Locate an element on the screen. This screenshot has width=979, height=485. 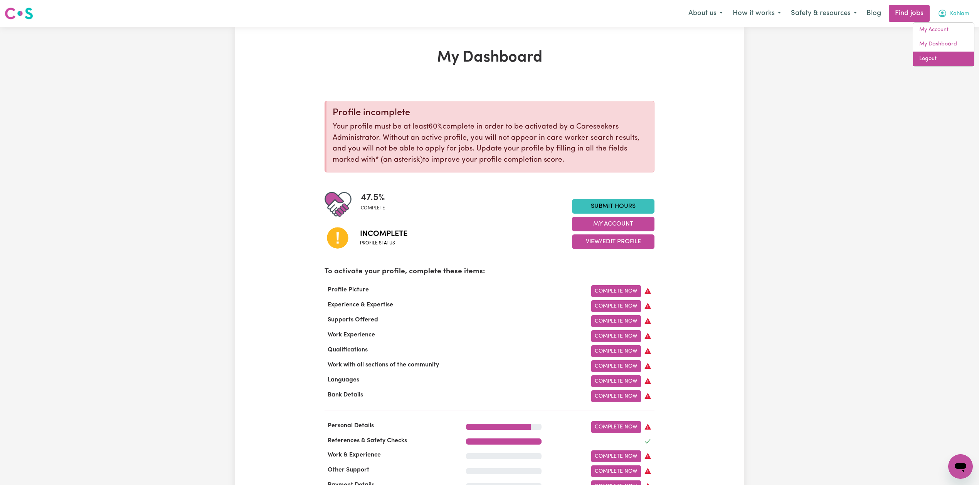
img: Careseekers logo is located at coordinates (19, 13).